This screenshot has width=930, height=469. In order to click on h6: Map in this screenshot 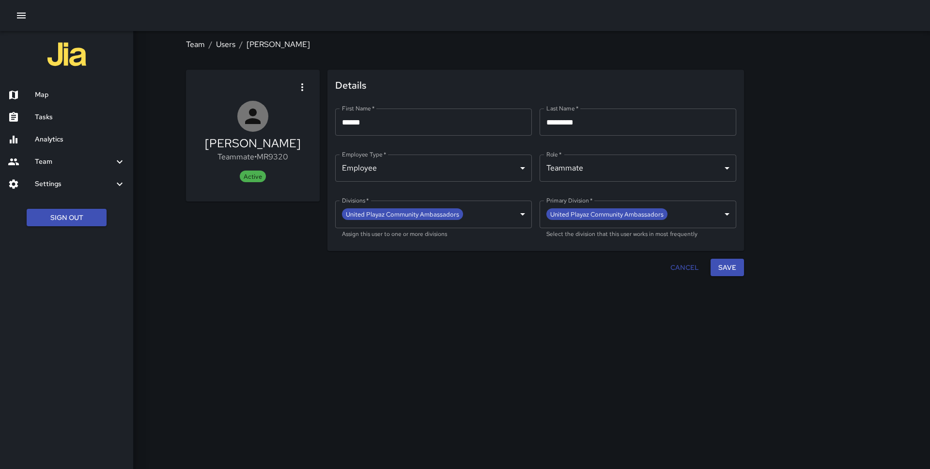, I will do `click(80, 95)`.